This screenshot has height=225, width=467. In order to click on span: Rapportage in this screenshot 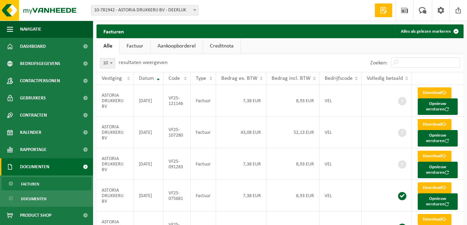, I will do `click(33, 150)`.